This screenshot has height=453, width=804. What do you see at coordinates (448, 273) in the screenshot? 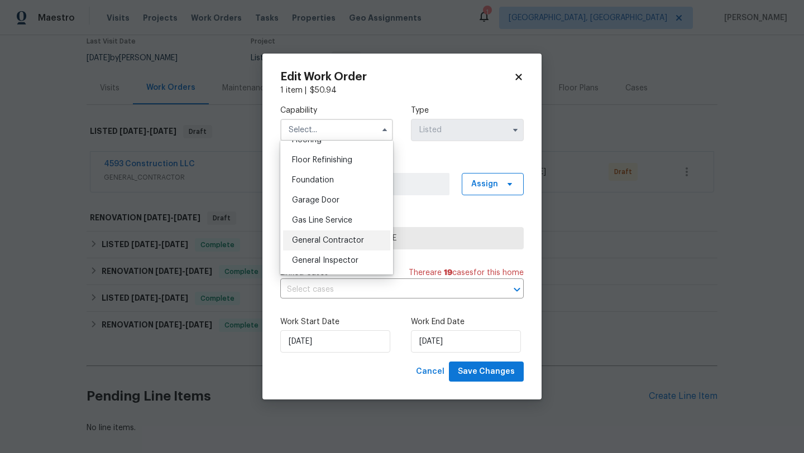
I see `span: 19` at bounding box center [448, 273].